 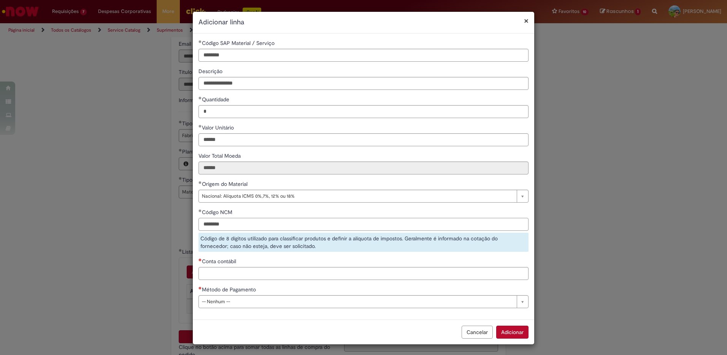 What do you see at coordinates (526, 21) in the screenshot?
I see `button: Fechar modal` at bounding box center [526, 21].